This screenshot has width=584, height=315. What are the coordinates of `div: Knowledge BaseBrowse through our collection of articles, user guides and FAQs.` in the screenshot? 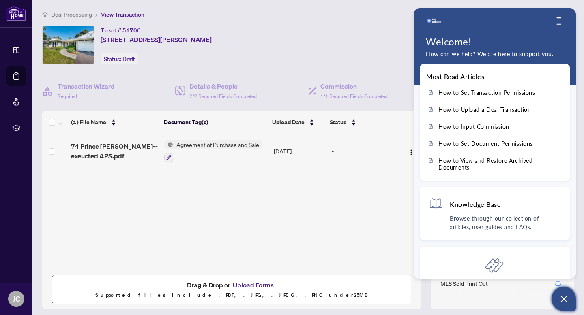 It's located at (495, 214).